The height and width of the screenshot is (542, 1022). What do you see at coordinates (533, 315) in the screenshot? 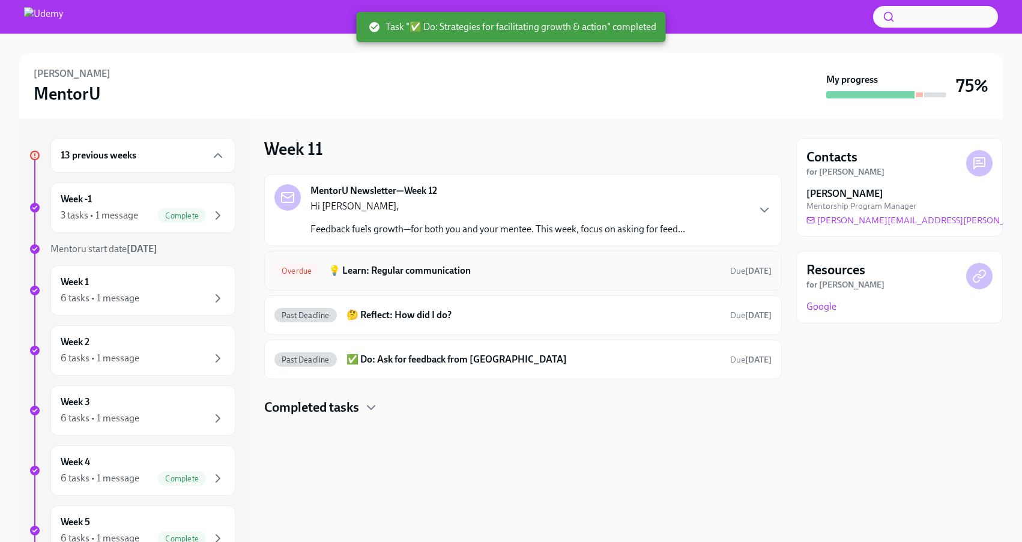
I see `h6: 🤔 Reflect: How did I do?` at bounding box center [533, 315].